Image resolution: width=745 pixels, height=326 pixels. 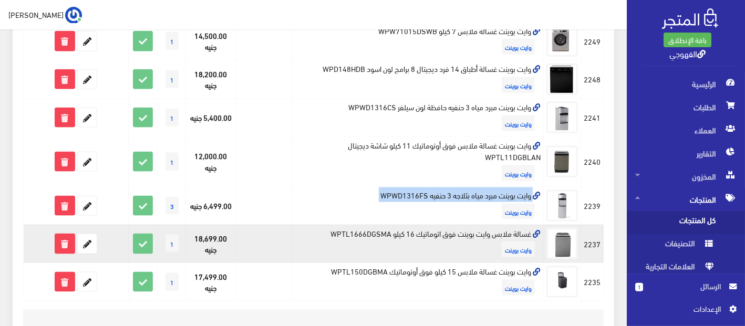 I want to click on td: غسالة ملابس وايت بوينت فوق اتوماتيك 16 كيلو WPTL1666DGSMA, so click(x=418, y=244).